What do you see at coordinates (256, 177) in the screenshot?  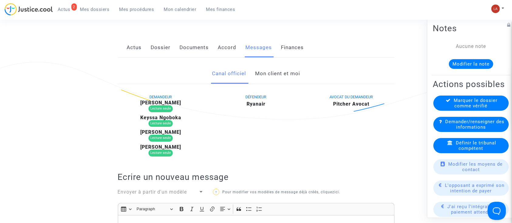 I see `h2: Ecrire un nouveau message` at bounding box center [256, 177].